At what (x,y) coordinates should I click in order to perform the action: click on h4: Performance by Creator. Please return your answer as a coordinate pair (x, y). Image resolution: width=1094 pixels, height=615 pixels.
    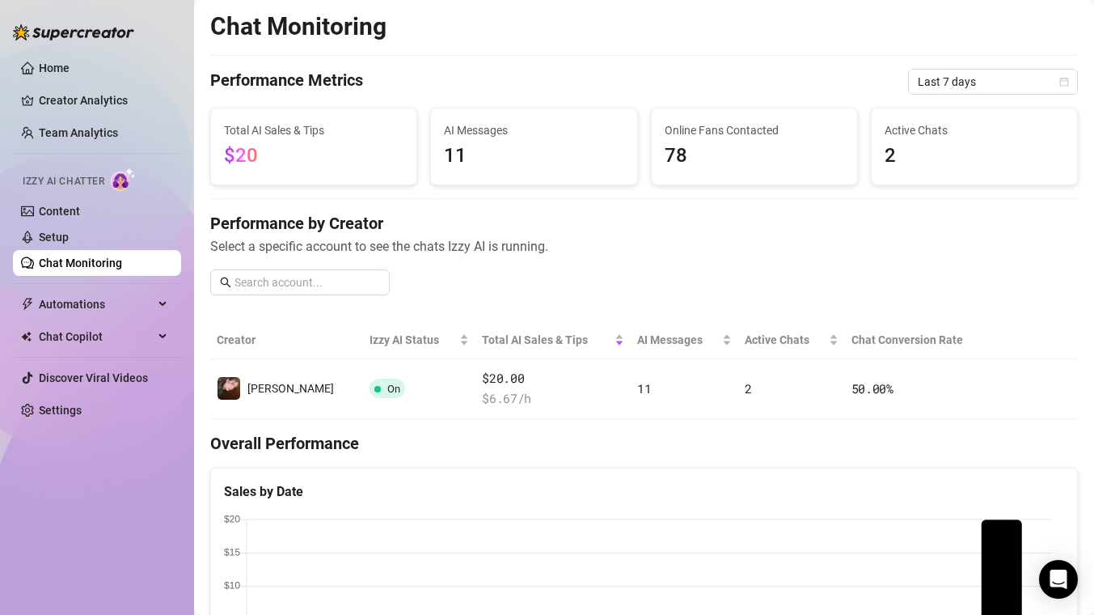
    Looking at the image, I should click on (644, 223).